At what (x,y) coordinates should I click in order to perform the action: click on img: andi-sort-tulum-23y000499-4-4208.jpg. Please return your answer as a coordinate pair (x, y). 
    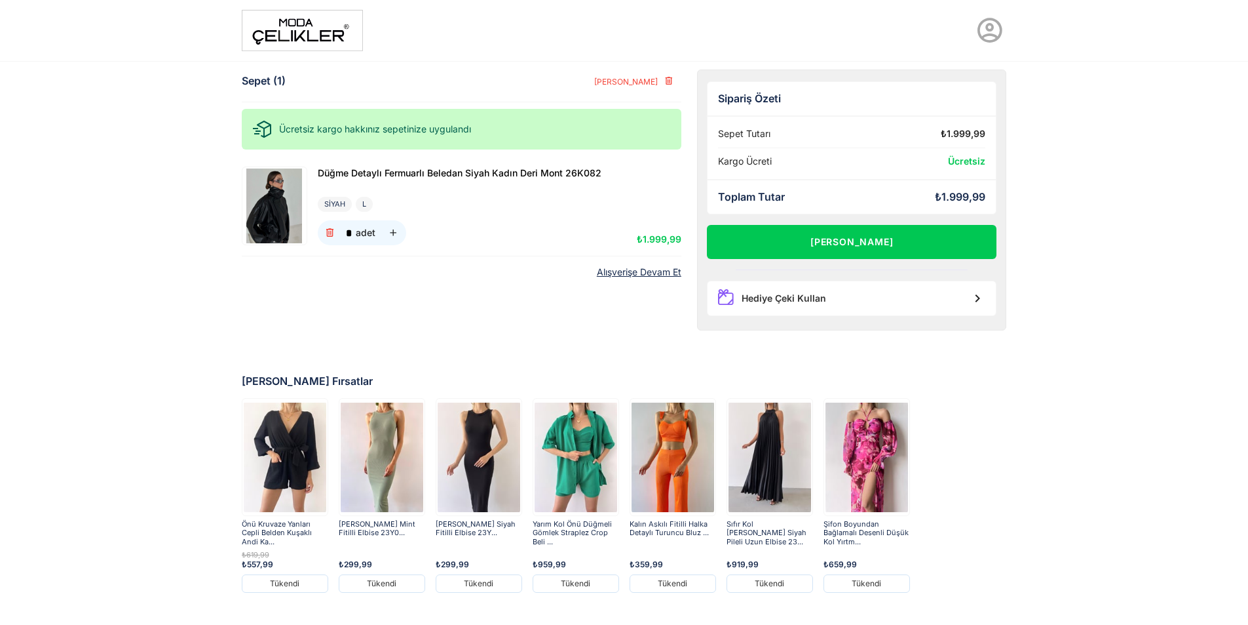
    Looking at the image, I should click on (285, 457).